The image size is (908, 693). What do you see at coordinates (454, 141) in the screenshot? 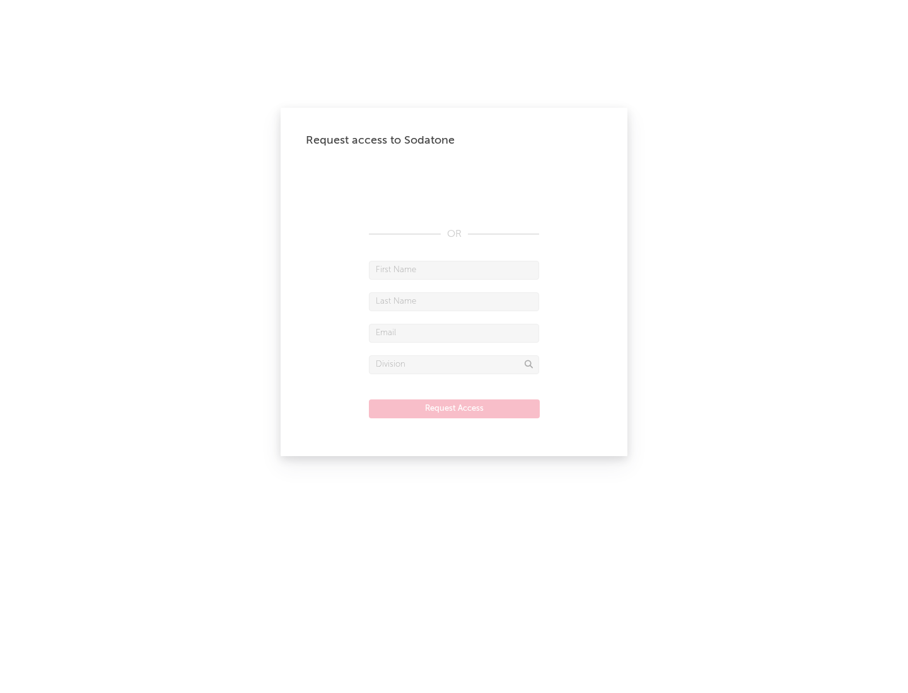
I see `div: Request access to Sodatone` at bounding box center [454, 141].